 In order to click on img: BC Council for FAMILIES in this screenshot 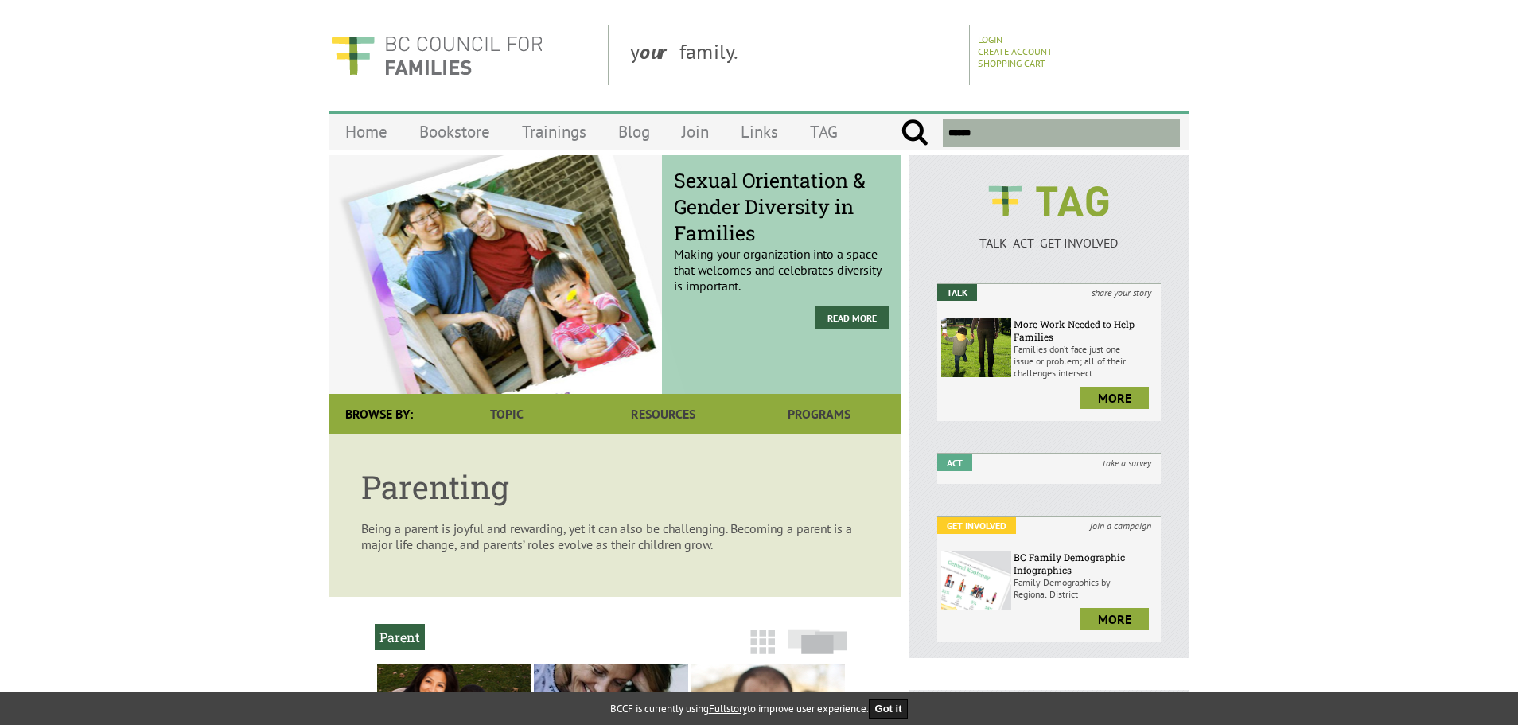, I will do `click(437, 55)`.